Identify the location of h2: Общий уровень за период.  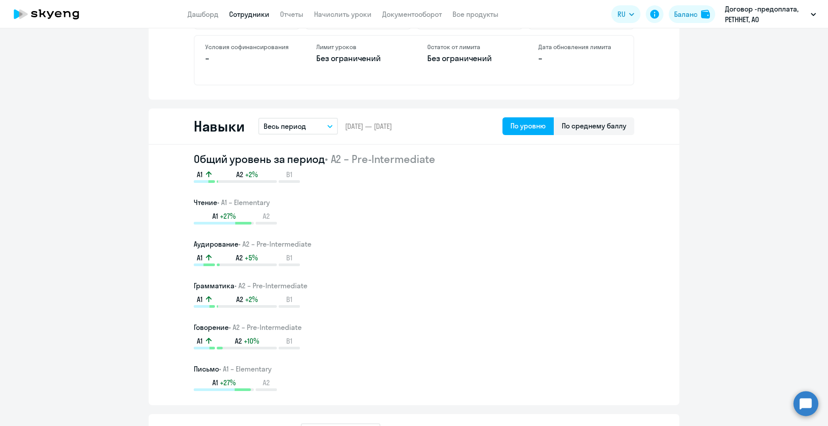
(414, 159).